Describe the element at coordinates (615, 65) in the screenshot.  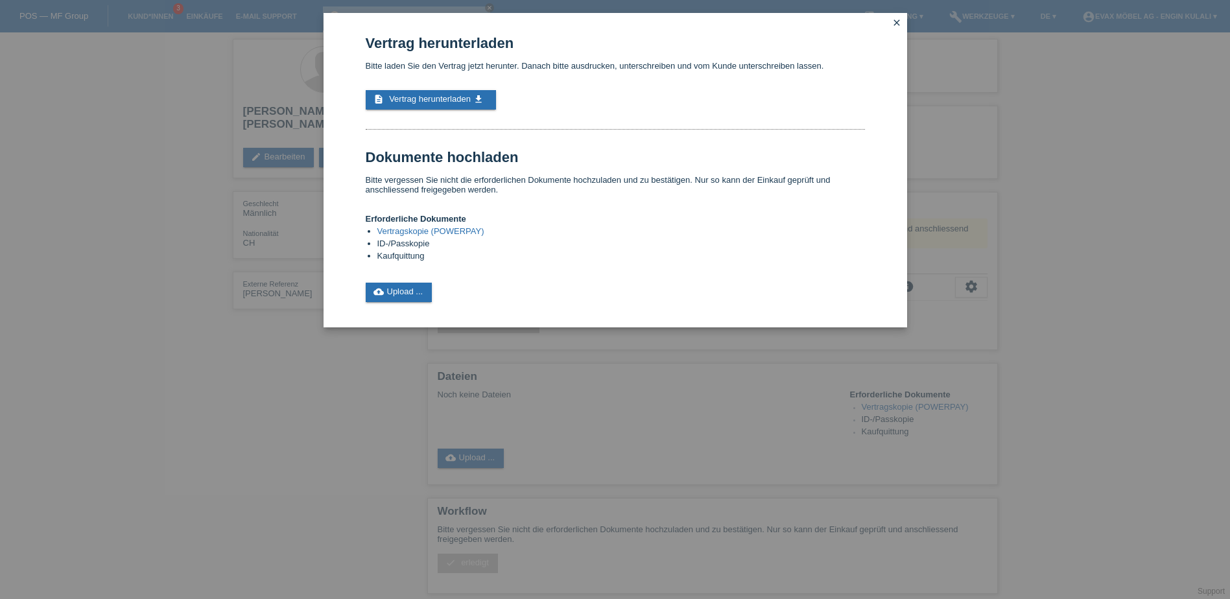
I see `p: Bitte laden Sie den Vertrag jetzt herunter. Danach bitte ausdrucken, unterschreiben und vom Kunde...` at that location.